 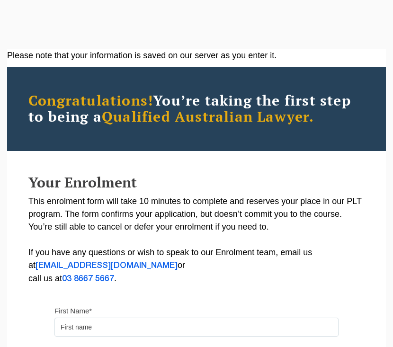 What do you see at coordinates (88, 279) in the screenshot?
I see `a: 03 8667 5667` at bounding box center [88, 279].